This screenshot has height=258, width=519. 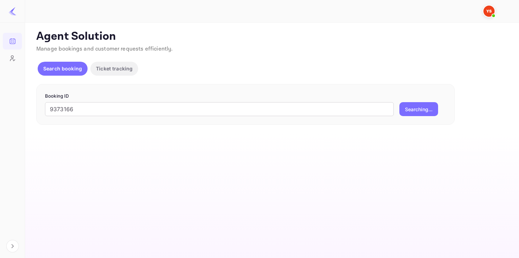 What do you see at coordinates (105, 49) in the screenshot?
I see `span: Manage bookings and customer requests efficiently.` at bounding box center [105, 49].